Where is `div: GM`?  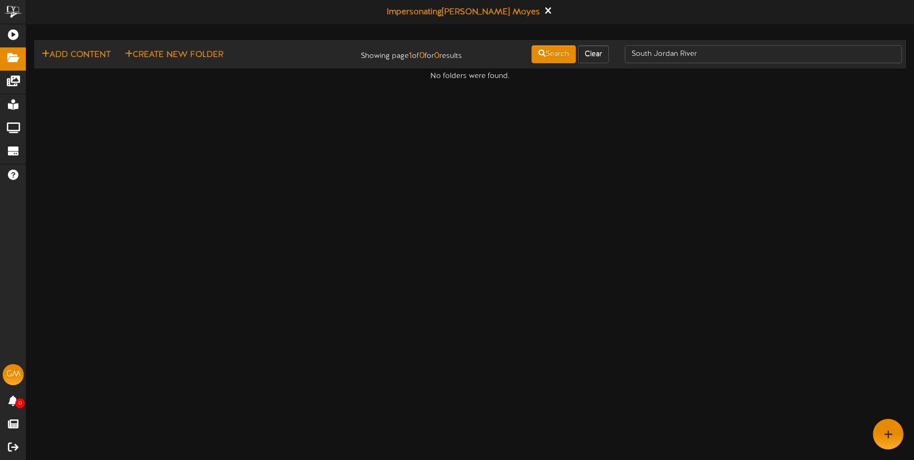 div: GM is located at coordinates (13, 375).